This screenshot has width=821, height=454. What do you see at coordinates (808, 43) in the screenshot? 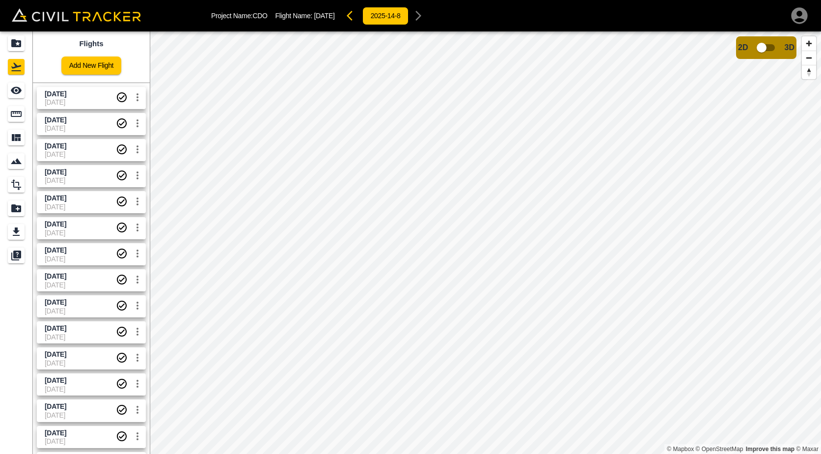
I see `button: Zoom in` at bounding box center [808, 43].